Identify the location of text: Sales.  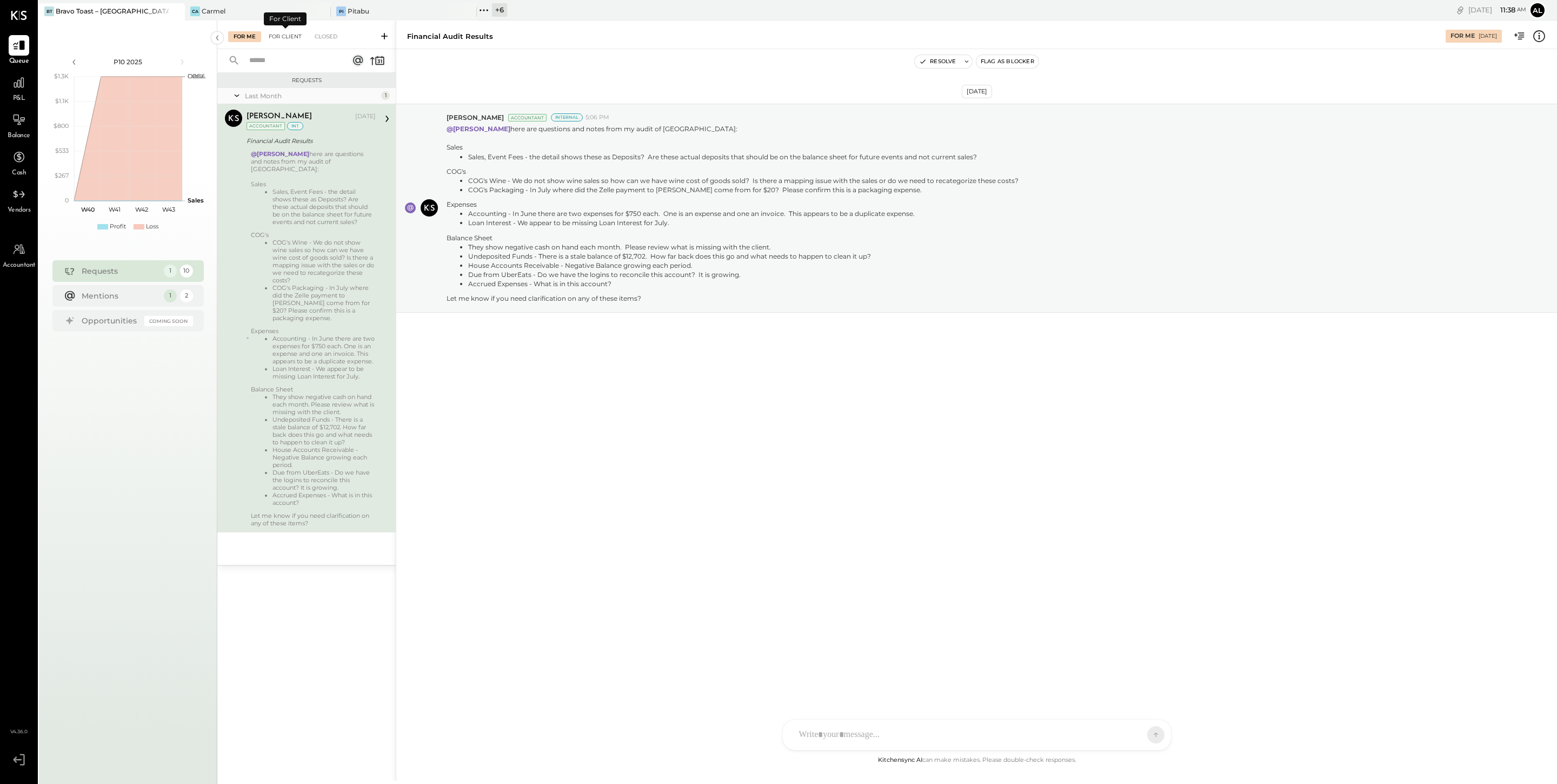
(196, 200).